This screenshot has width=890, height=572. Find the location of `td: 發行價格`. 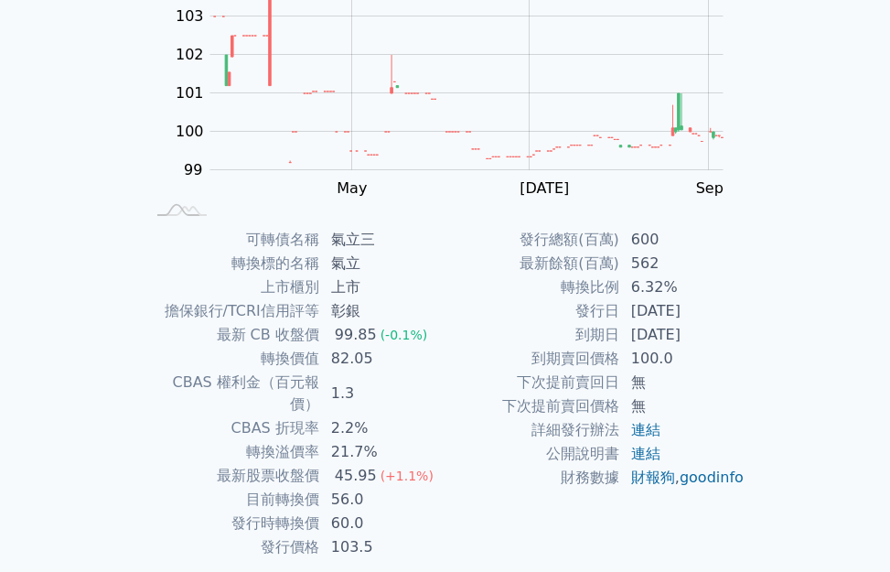

td: 發行價格 is located at coordinates (232, 547).